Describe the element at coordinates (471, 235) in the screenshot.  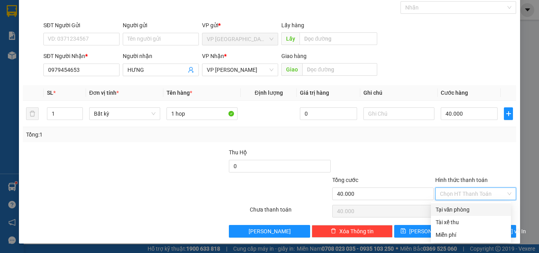
I see `div: Miễn phí` at that location.